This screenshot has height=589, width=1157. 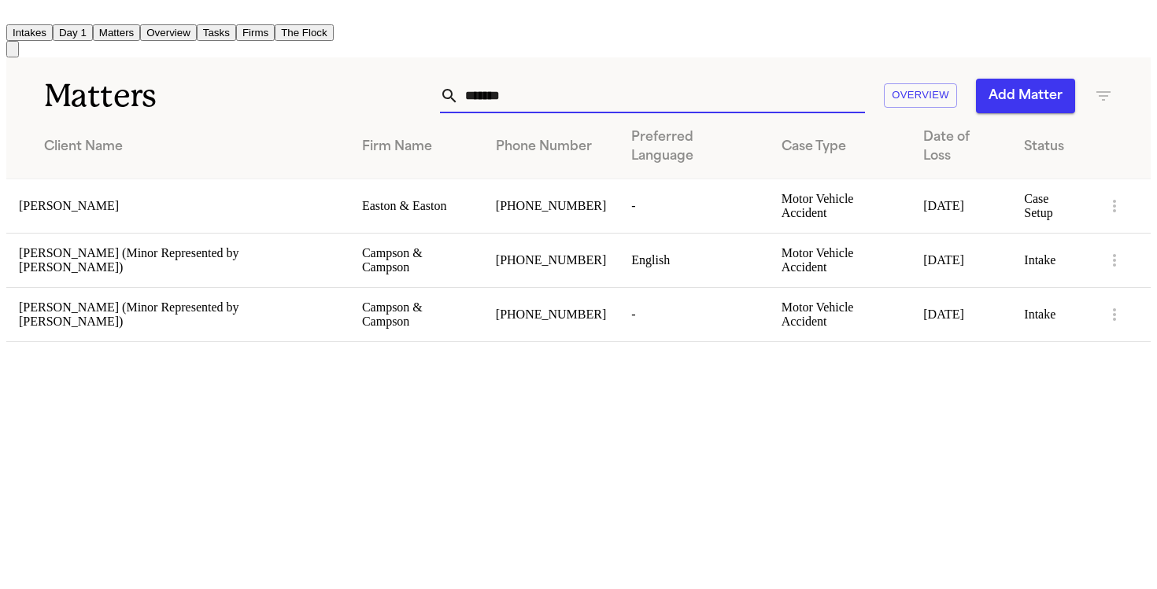 What do you see at coordinates (840, 147) in the screenshot?
I see `div: Case Type` at bounding box center [840, 147].